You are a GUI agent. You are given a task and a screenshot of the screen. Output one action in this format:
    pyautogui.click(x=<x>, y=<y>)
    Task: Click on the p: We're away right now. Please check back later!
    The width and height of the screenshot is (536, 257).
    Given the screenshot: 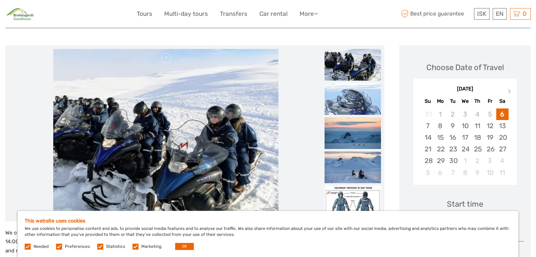 What is the action you would take?
    pyautogui.click(x=45, y=15)
    